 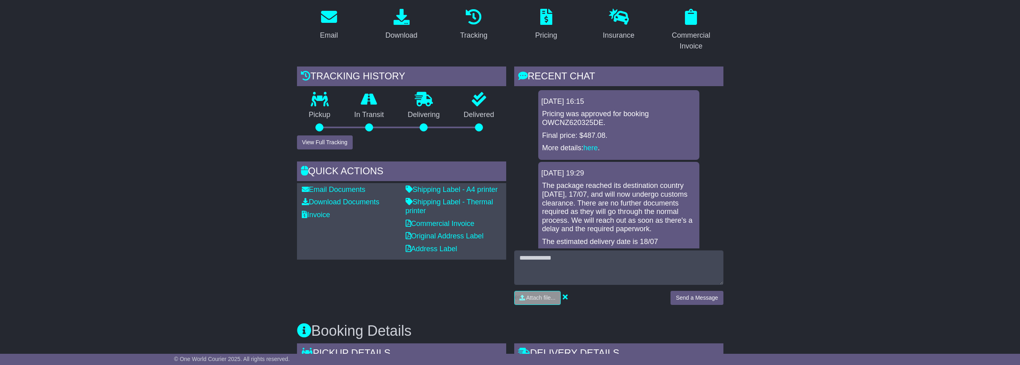 I want to click on a: here, so click(x=591, y=148).